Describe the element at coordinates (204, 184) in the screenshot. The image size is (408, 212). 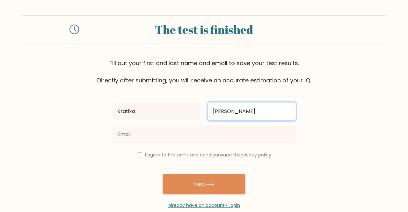
I see `button: Next` at that location.